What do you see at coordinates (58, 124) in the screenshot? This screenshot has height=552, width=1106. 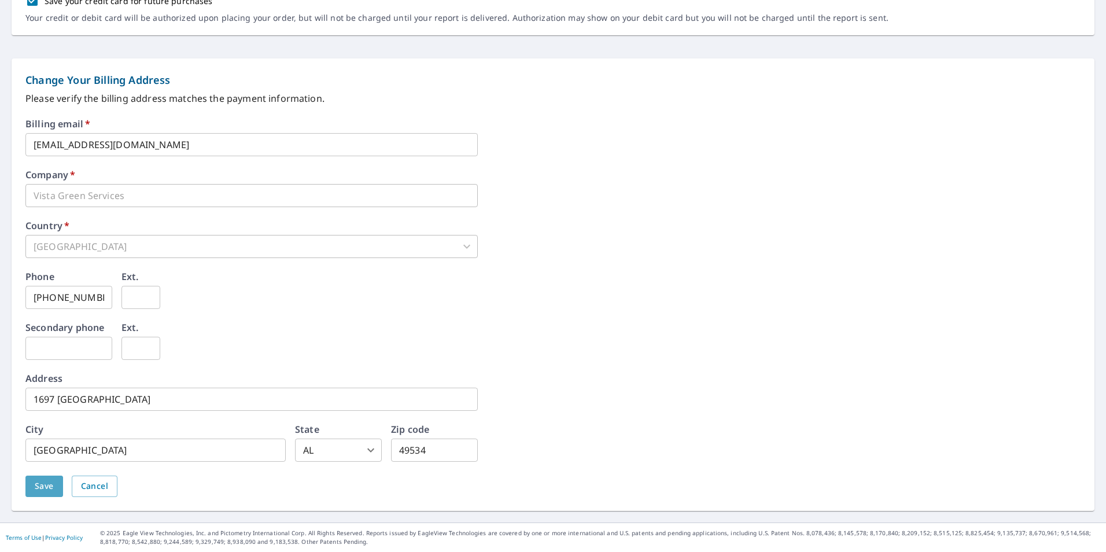 I see `label: Billing email` at bounding box center [58, 124].